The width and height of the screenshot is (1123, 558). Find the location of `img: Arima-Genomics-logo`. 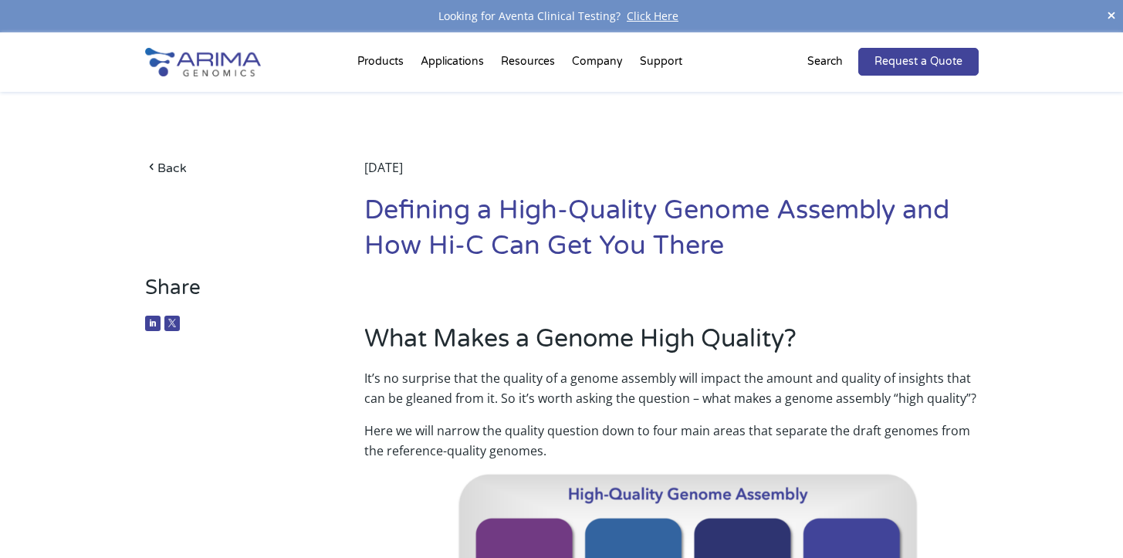

img: Arima-Genomics-logo is located at coordinates (203, 62).